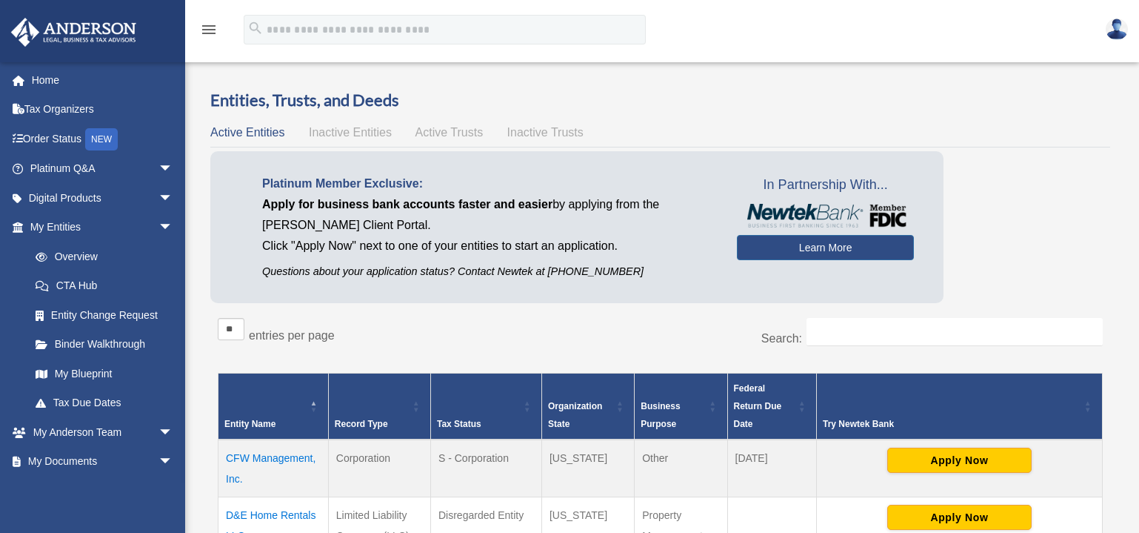 The height and width of the screenshot is (533, 1139). What do you see at coordinates (450, 132) in the screenshot?
I see `span: Active Trusts` at bounding box center [450, 132].